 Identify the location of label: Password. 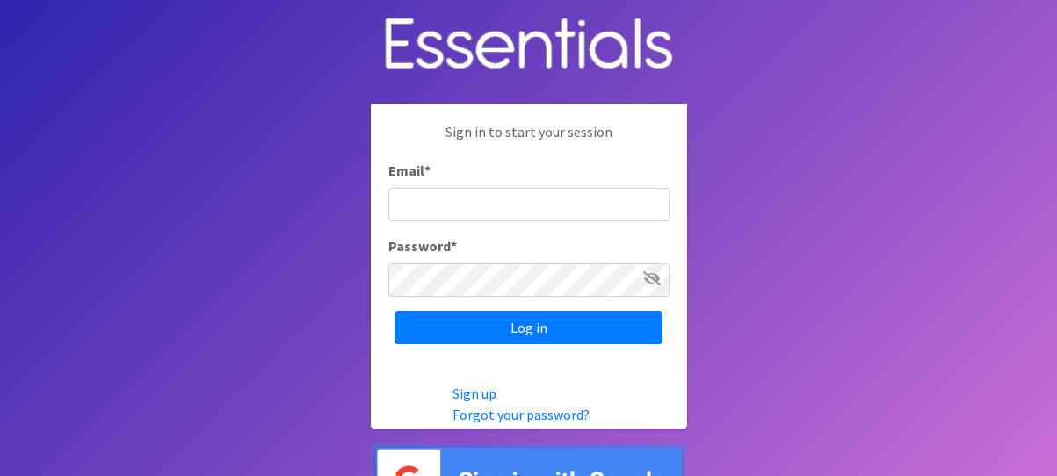
(422, 246).